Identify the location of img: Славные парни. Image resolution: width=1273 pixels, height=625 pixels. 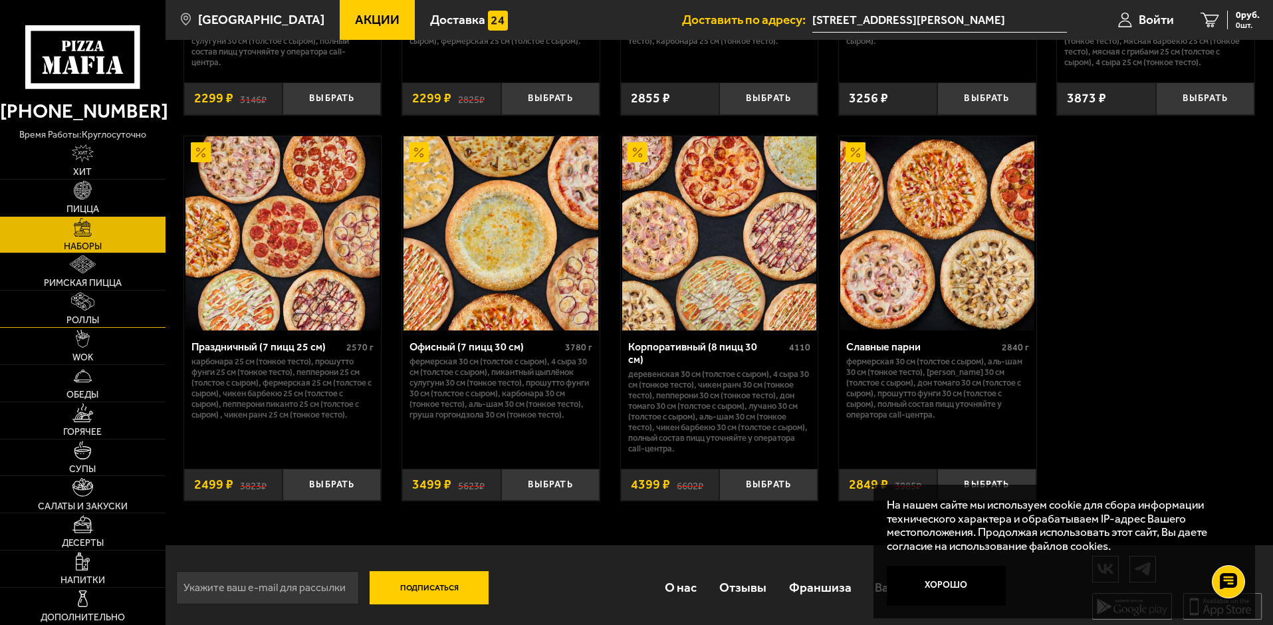
(937, 233).